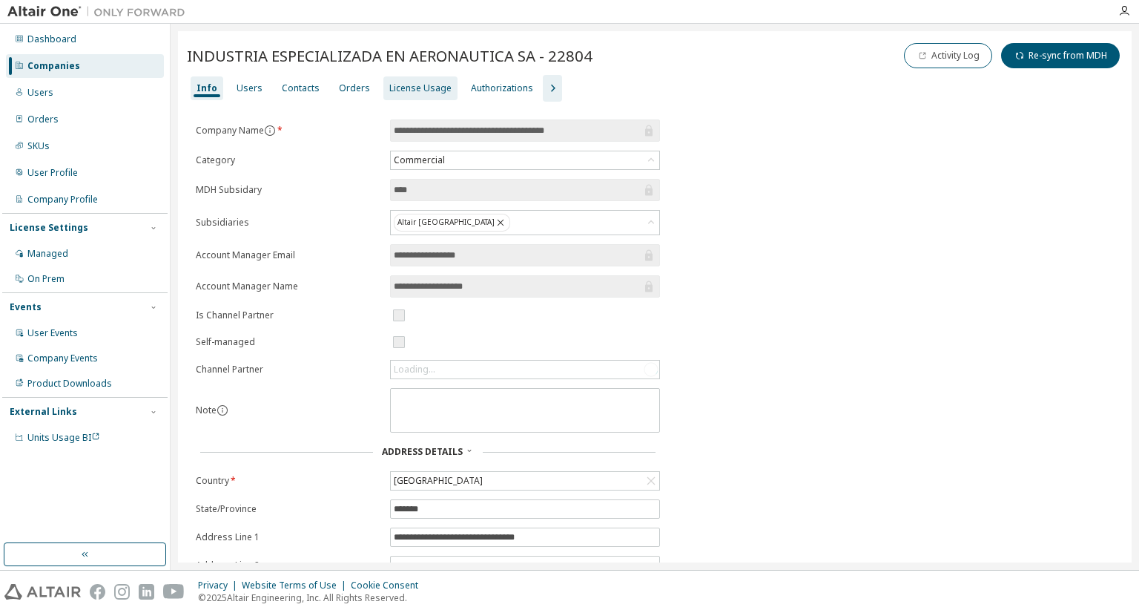 Image resolution: width=1139 pixels, height=613 pixels. What do you see at coordinates (97, 591) in the screenshot?
I see `img: facebook.svg` at bounding box center [97, 591].